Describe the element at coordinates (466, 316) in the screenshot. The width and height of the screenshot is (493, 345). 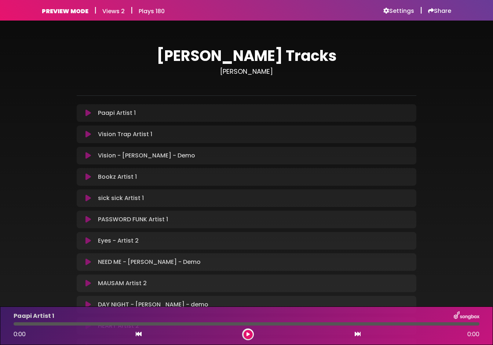
I see `img: songbox-logo-white.png` at that location.